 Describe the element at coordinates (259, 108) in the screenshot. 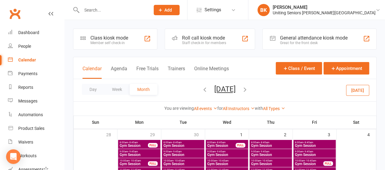

I see `strong: with` at that location.